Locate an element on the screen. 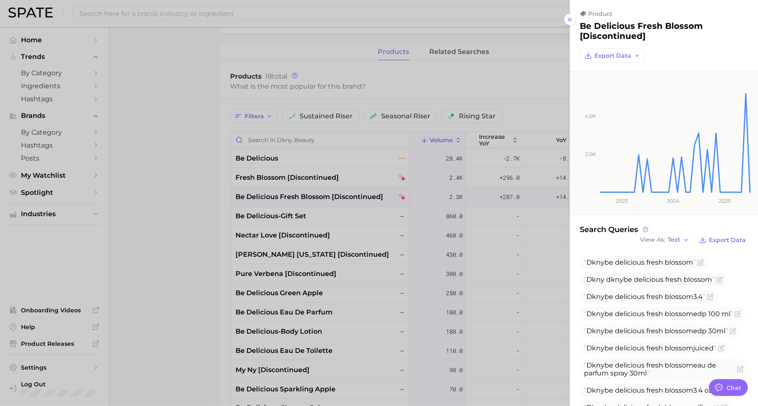 This screenshot has width=758, height=406. span: Dkny 3.4 is located at coordinates (644, 296).